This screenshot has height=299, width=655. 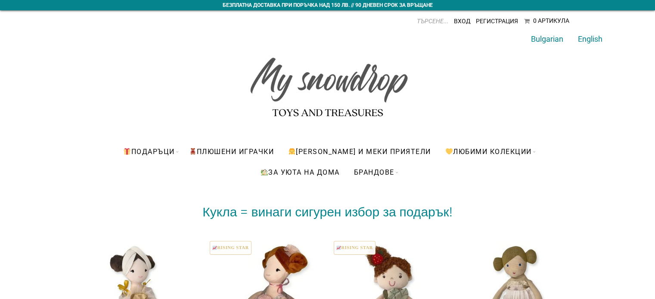 I want to click on img: My snowdrop, so click(x=328, y=83).